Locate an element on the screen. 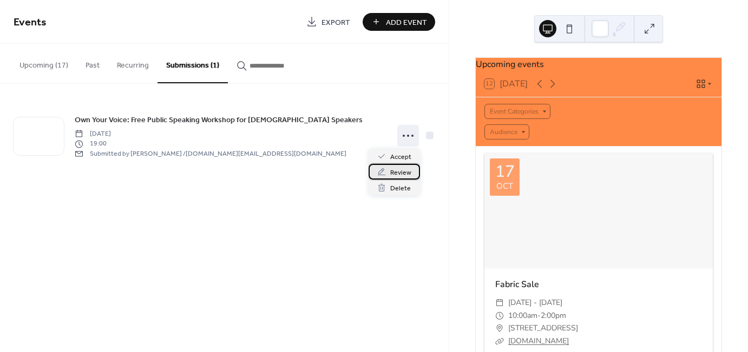  button: Add Event is located at coordinates (399, 22).